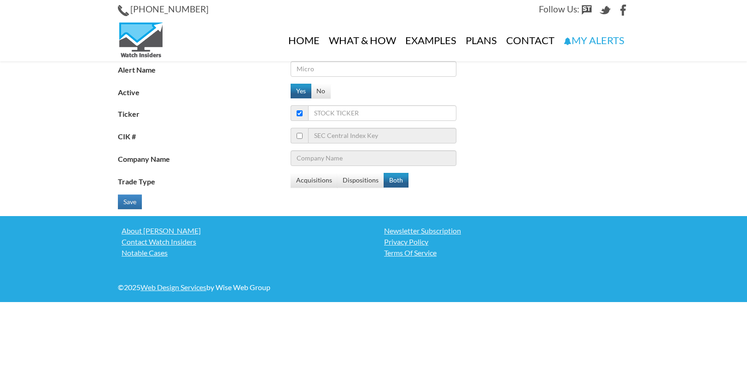 The height and width of the screenshot is (377, 747). I want to click on label: Active, so click(204, 91).